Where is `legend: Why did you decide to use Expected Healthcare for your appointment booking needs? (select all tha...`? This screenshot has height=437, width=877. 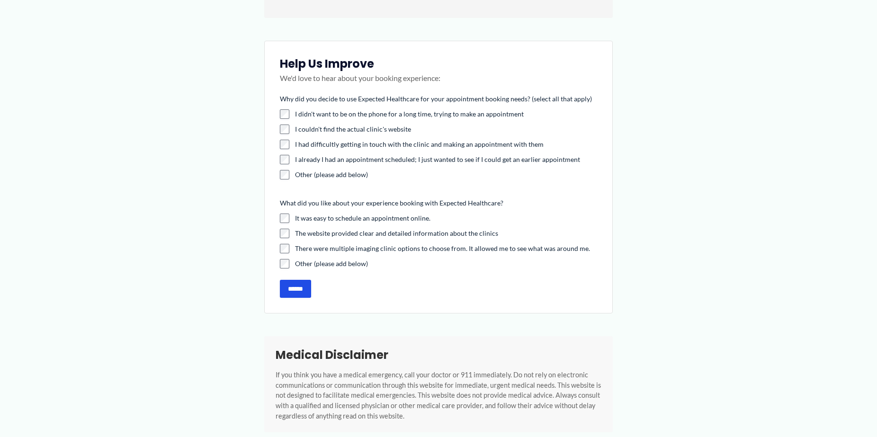
legend: Why did you decide to use Expected Healthcare for your appointment booking needs? (select all tha... is located at coordinates (436, 99).